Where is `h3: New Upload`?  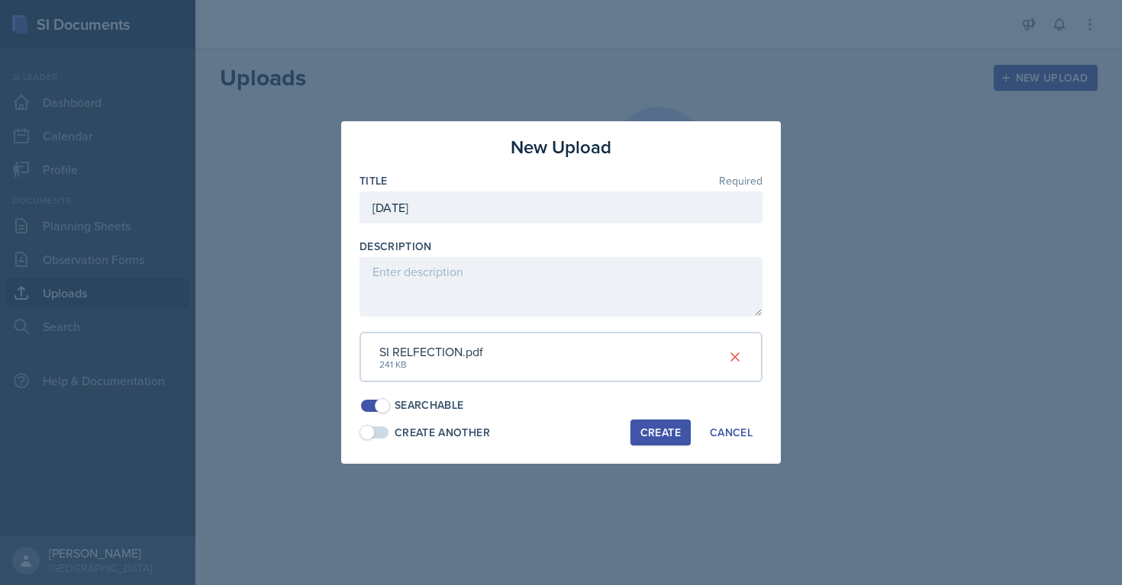
h3: New Upload is located at coordinates (561, 147).